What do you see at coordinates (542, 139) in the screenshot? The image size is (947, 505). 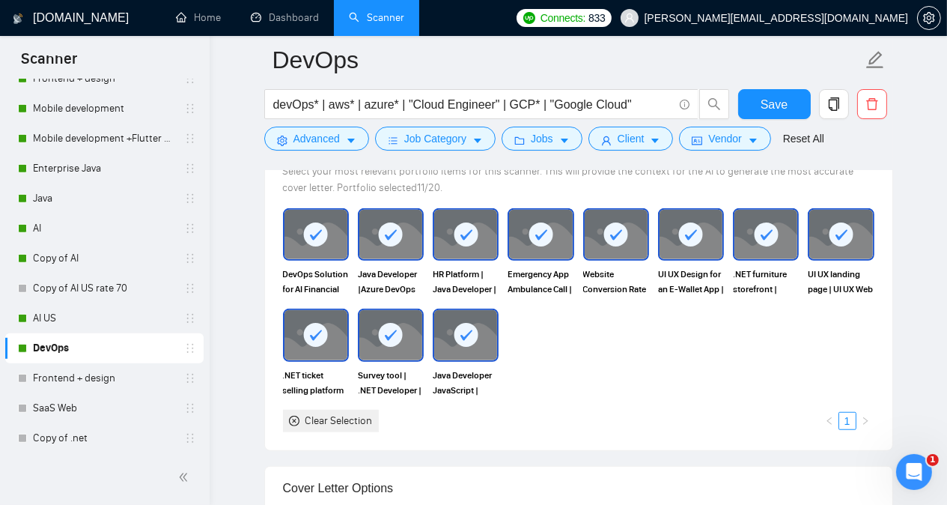 I see `span: Jobs` at bounding box center [542, 139].